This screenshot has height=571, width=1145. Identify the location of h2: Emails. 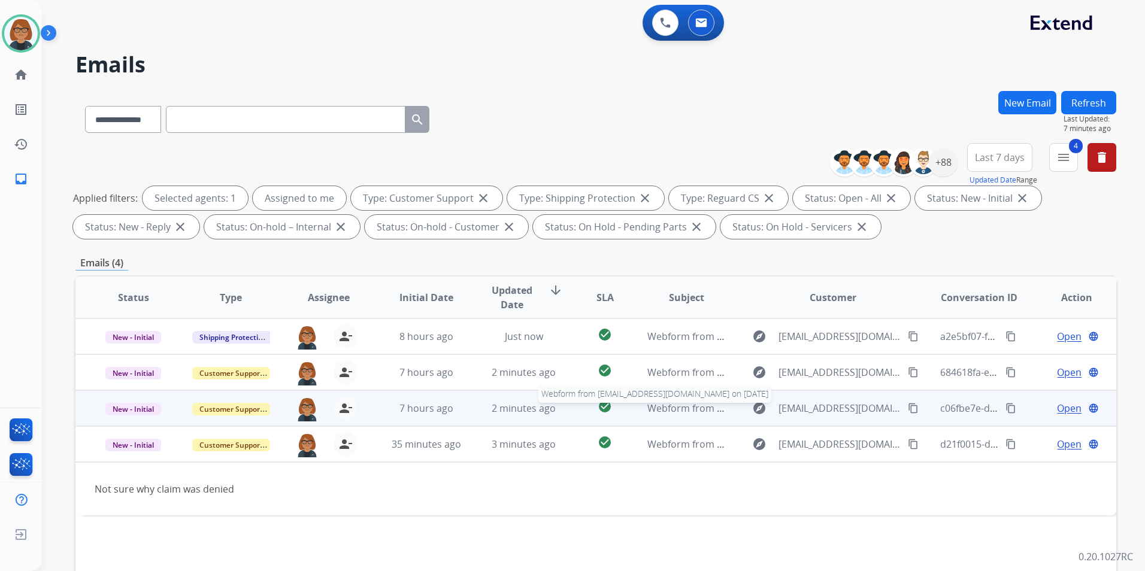
(596, 65).